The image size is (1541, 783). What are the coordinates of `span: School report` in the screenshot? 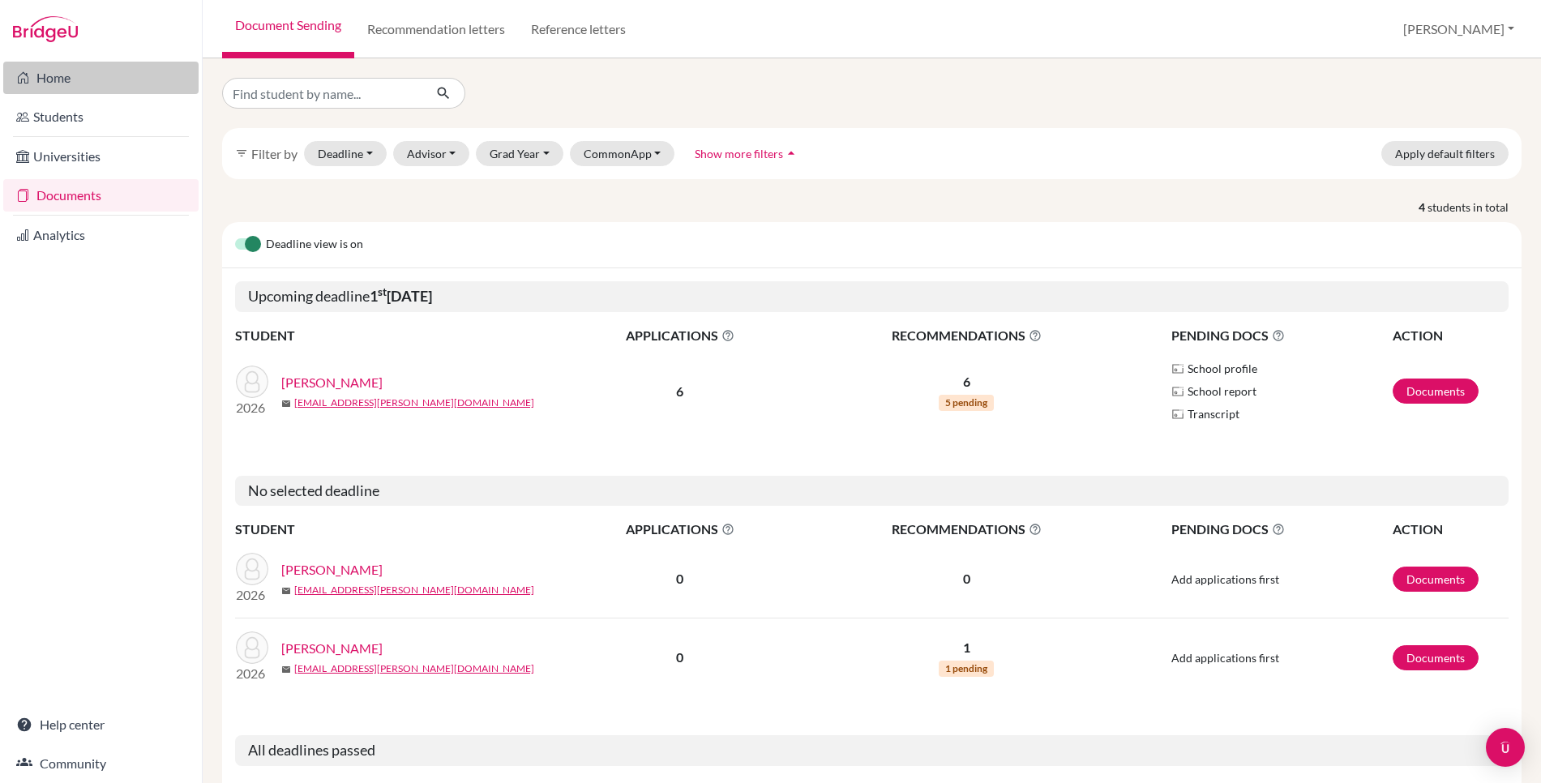 It's located at (1222, 391).